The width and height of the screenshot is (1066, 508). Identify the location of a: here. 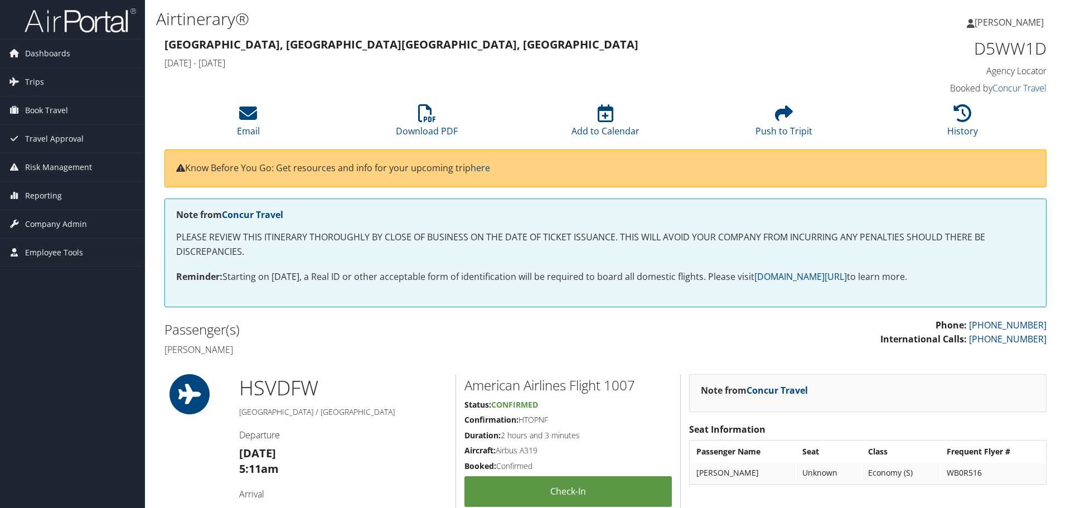
(480, 168).